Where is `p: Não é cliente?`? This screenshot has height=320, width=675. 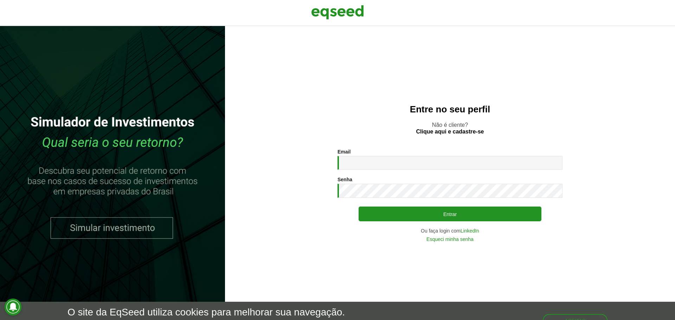
p: Não é cliente? is located at coordinates (450, 128).